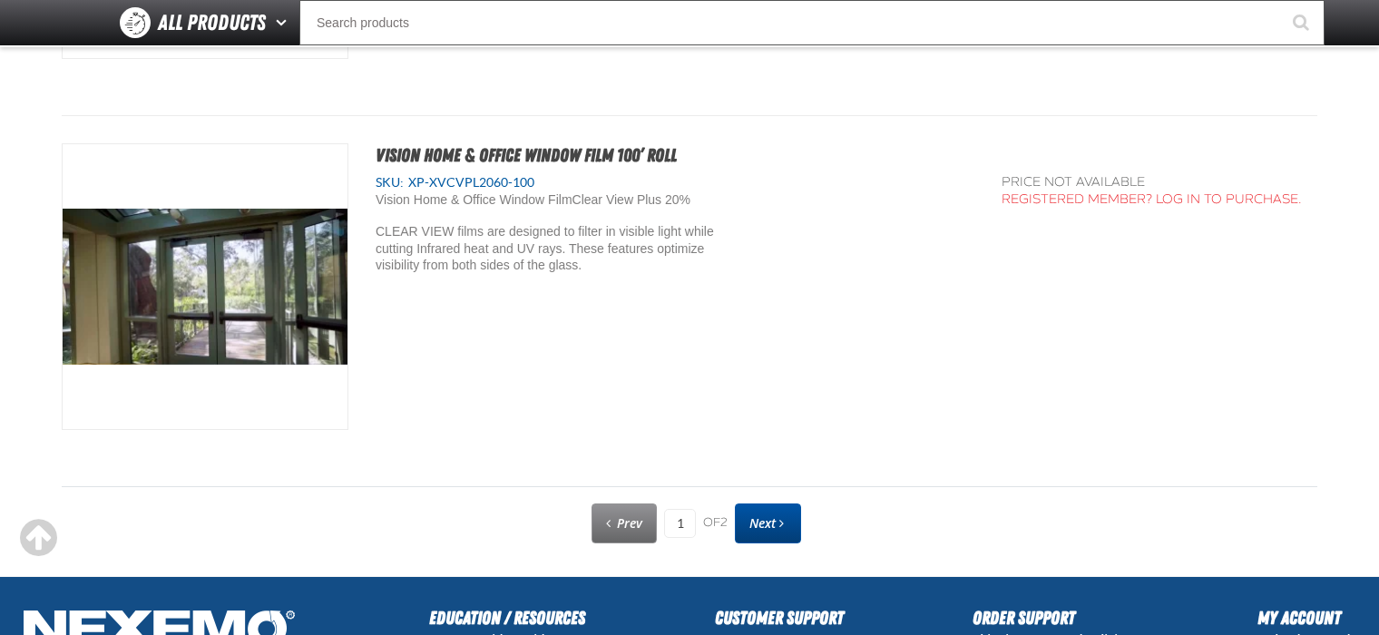 The width and height of the screenshot is (1379, 635). I want to click on span: of, so click(715, 523).